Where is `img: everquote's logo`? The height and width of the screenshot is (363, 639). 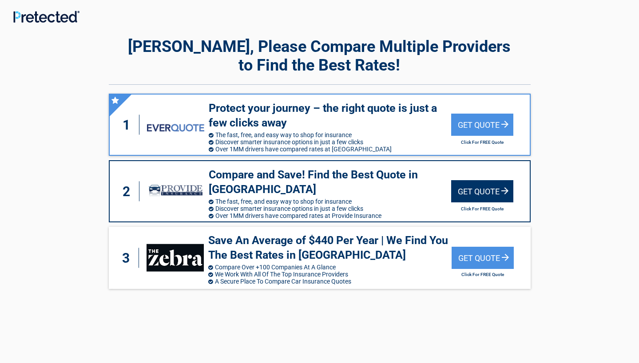 img: everquote's logo is located at coordinates (175, 127).